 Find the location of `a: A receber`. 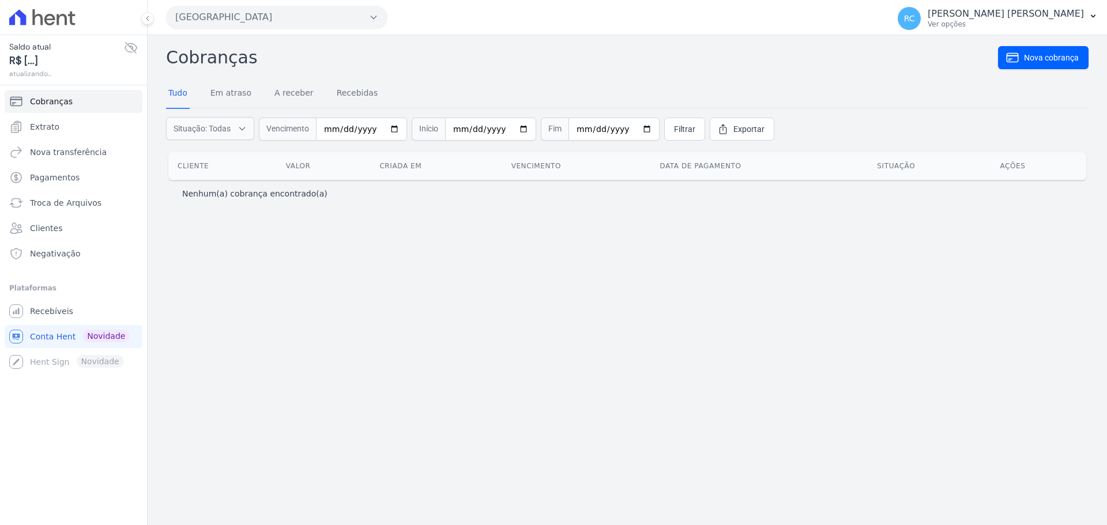

a: A receber is located at coordinates (294, 94).